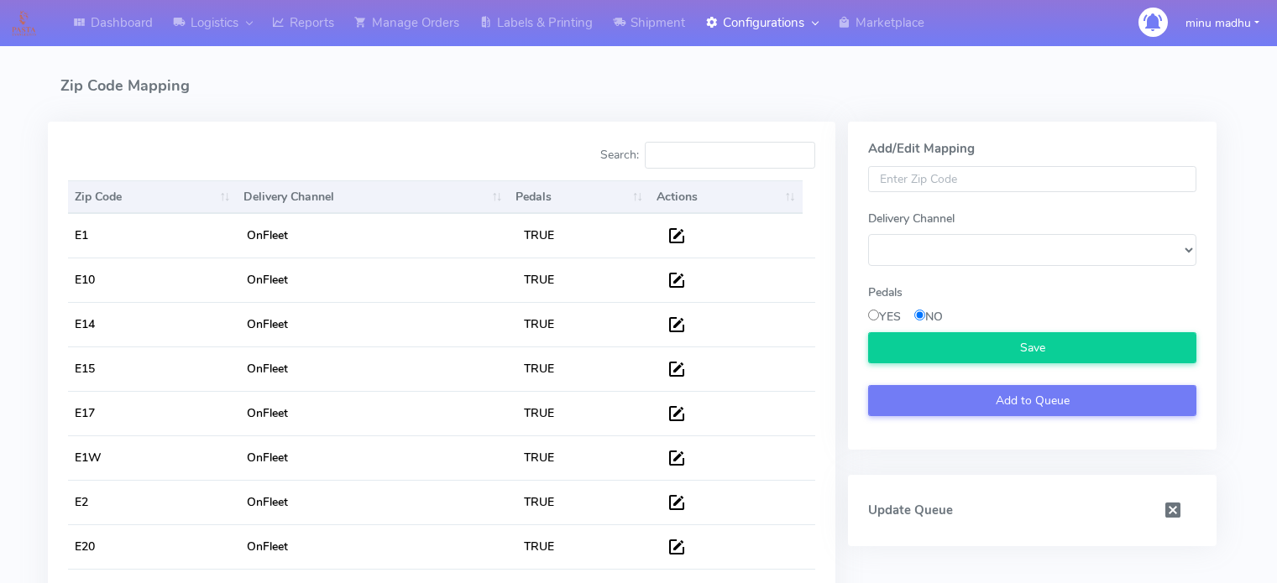 This screenshot has width=1277, height=583. Describe the element at coordinates (1032, 400) in the screenshot. I see `button: Add to Queue` at that location.